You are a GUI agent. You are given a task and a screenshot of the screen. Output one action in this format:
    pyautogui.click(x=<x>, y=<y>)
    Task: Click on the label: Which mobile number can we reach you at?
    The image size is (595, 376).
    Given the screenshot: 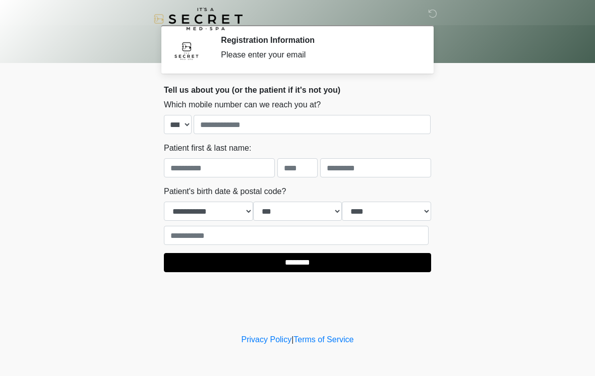 What is the action you would take?
    pyautogui.click(x=242, y=105)
    